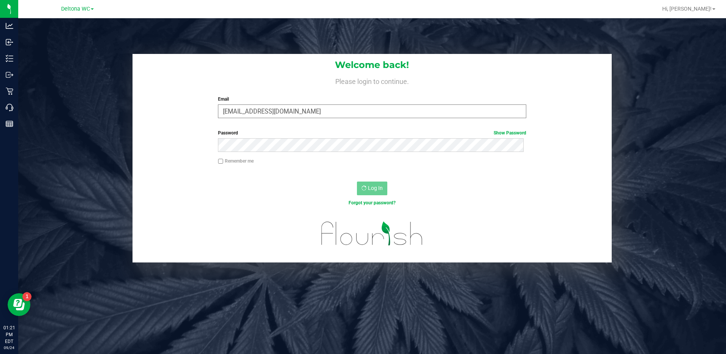  I want to click on button: Log In, so click(372, 188).